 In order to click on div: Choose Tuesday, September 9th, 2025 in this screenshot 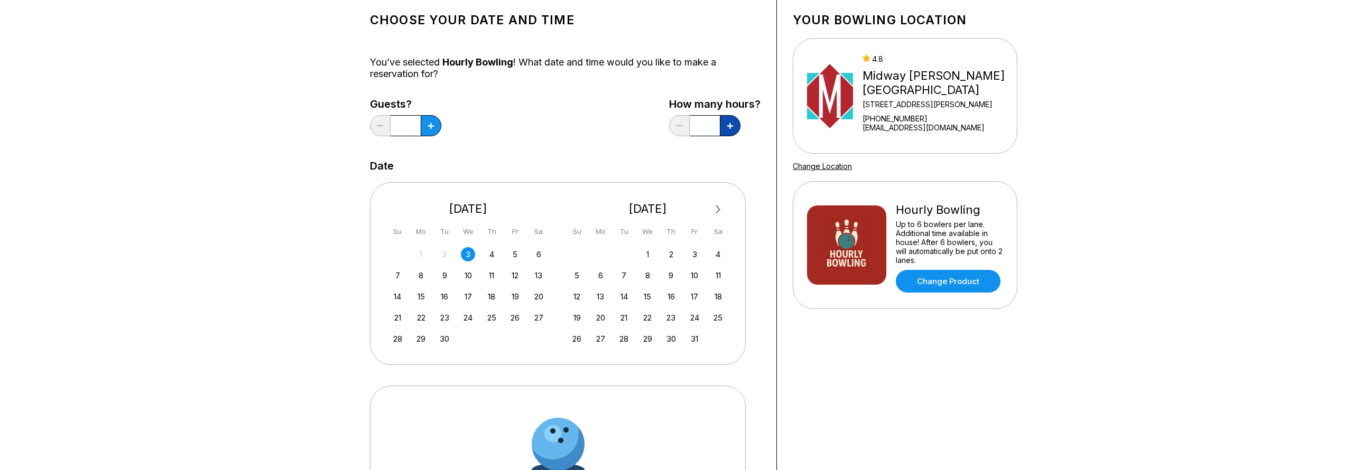, I will do `click(444, 275)`.